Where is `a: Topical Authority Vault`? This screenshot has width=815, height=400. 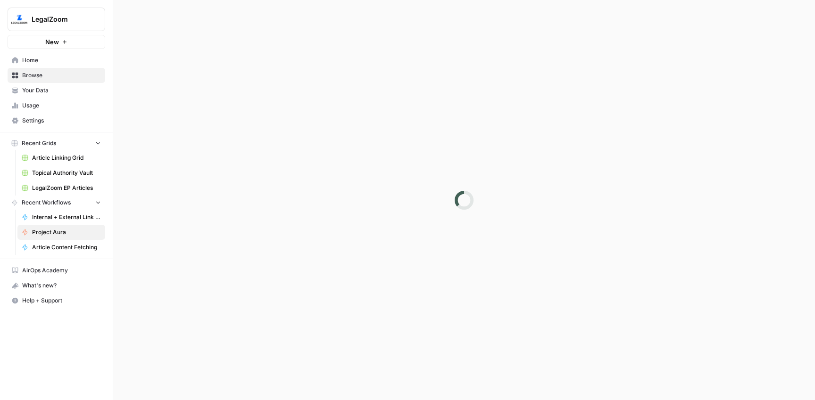
a: Topical Authority Vault is located at coordinates (61, 173).